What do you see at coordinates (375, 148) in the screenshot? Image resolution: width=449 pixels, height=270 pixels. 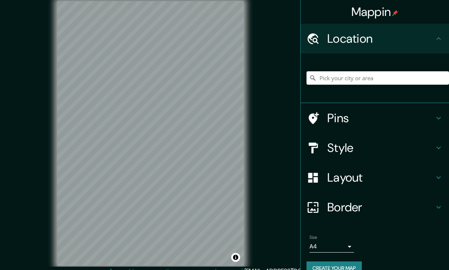 I see `div: Style` at bounding box center [375, 148].